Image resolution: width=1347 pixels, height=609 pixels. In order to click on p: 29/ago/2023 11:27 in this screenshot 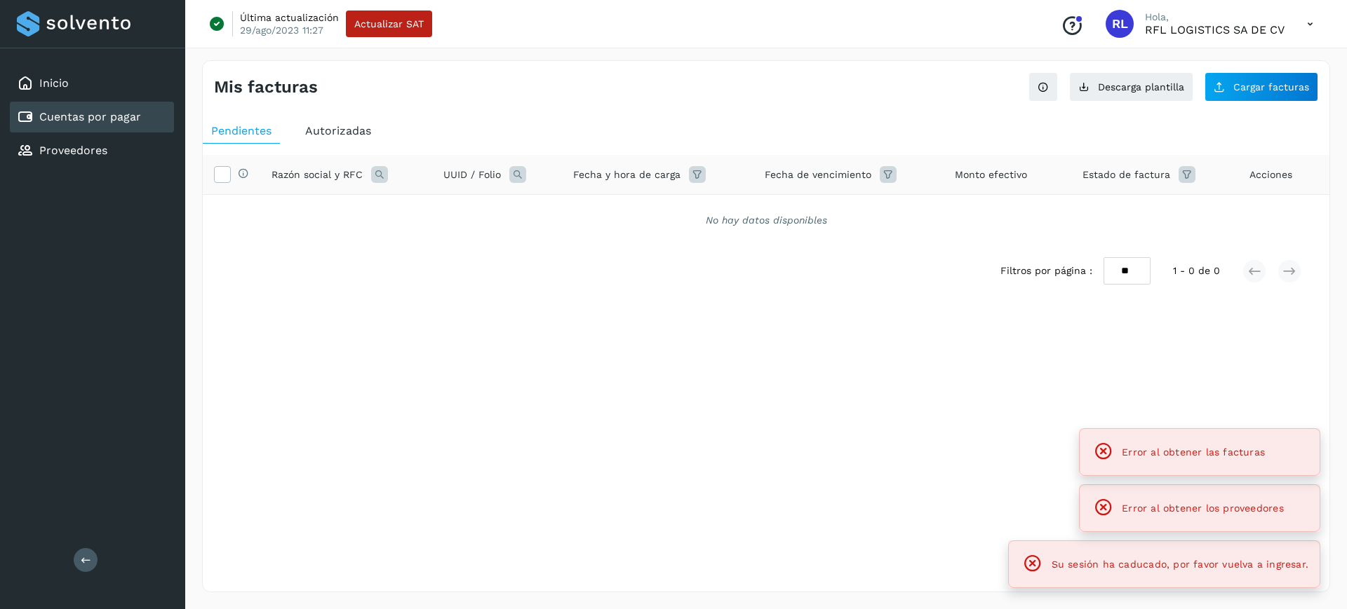, I will do `click(281, 30)`.